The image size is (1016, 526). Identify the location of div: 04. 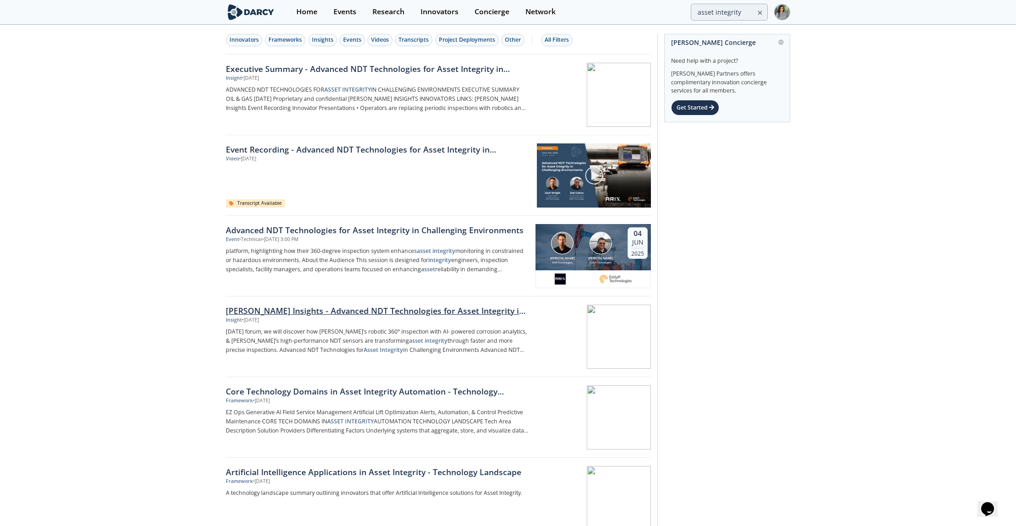
(637, 234).